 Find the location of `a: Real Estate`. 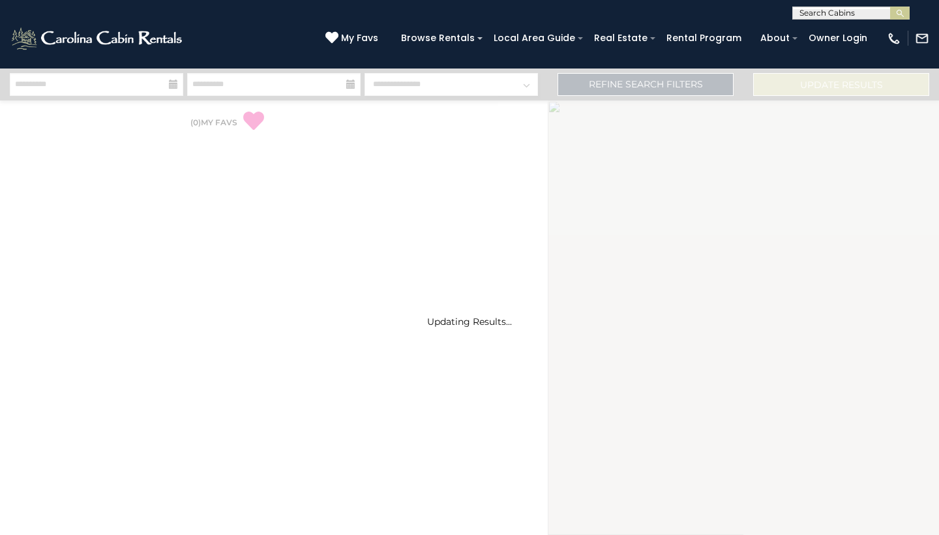

a: Real Estate is located at coordinates (621, 38).